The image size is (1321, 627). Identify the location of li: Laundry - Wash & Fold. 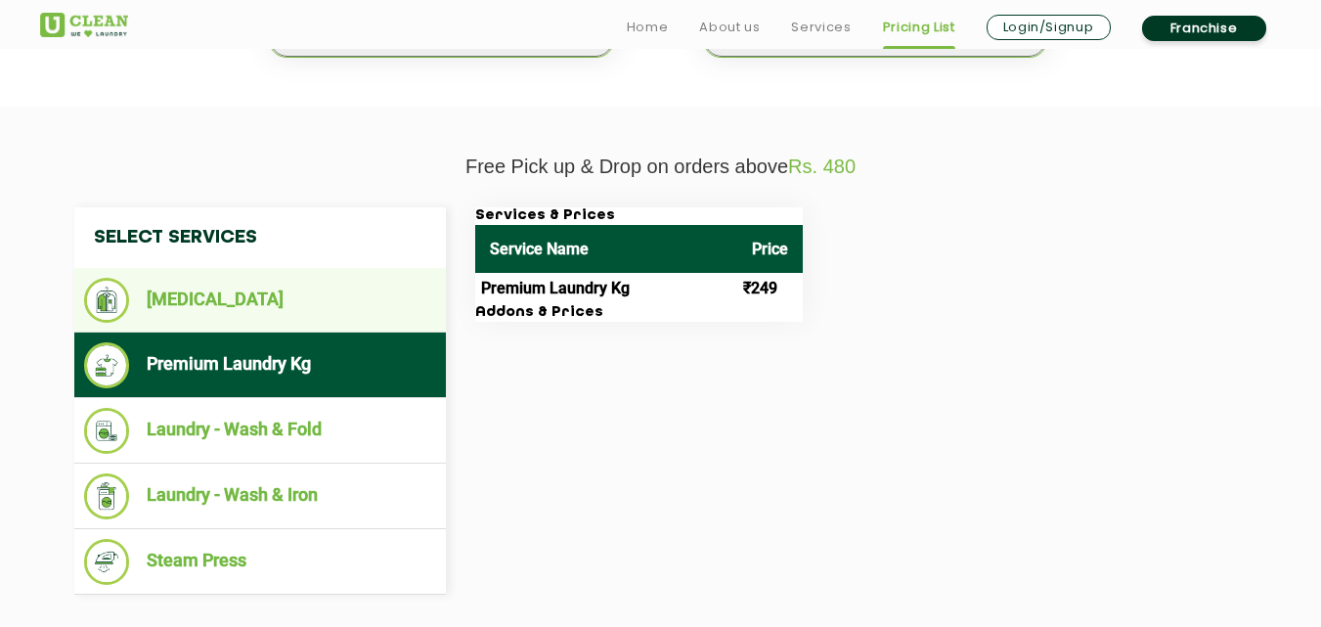
(260, 430).